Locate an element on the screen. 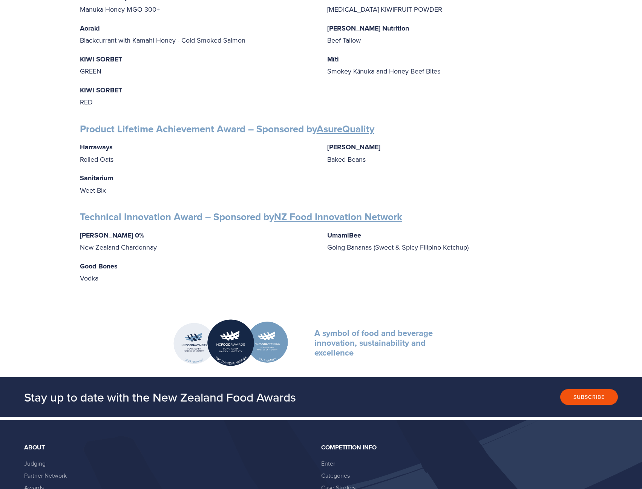 The image size is (642, 489). a: Categories is located at coordinates (336, 476).